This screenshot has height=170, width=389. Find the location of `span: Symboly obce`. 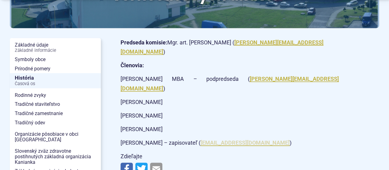

span: Symboly obce is located at coordinates (55, 59).